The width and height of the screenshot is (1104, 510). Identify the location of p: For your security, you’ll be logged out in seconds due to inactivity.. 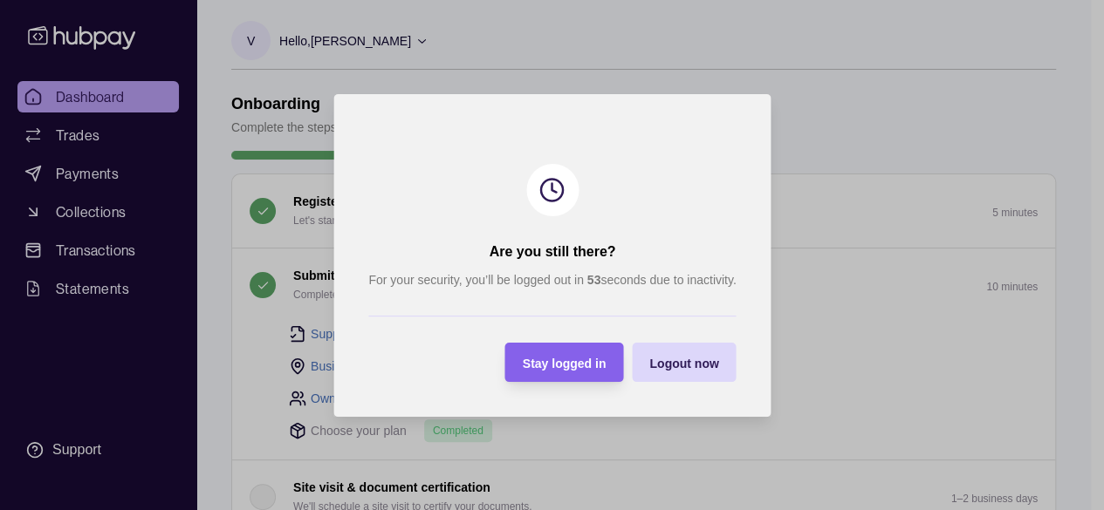
(551, 280).